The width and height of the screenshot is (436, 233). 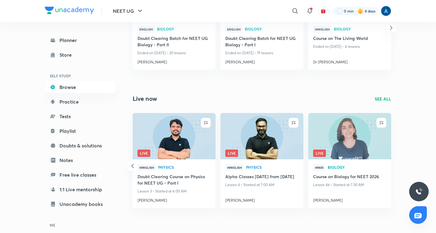 What do you see at coordinates (174, 42) in the screenshot?
I see `h4: Doubt Clearing Batch for NEET UG Biology - Part II` at bounding box center [174, 42].